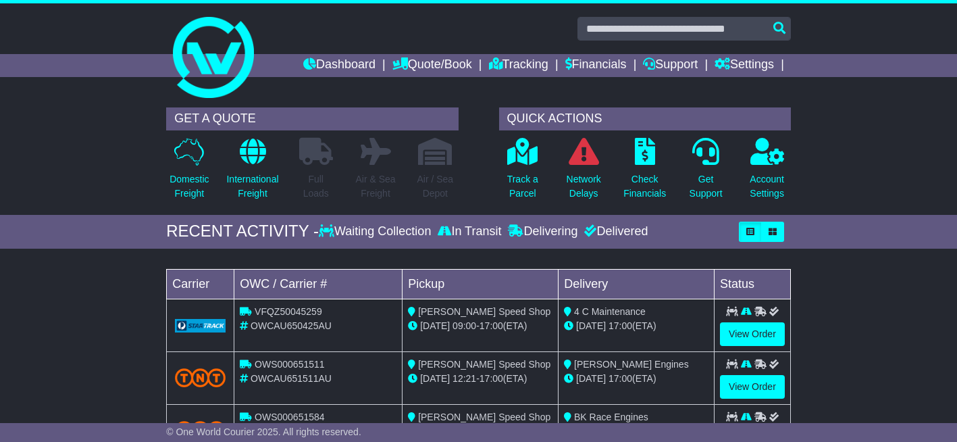 This screenshot has height=442, width=957. What do you see at coordinates (636, 284) in the screenshot?
I see `td: Delivery` at bounding box center [636, 284].